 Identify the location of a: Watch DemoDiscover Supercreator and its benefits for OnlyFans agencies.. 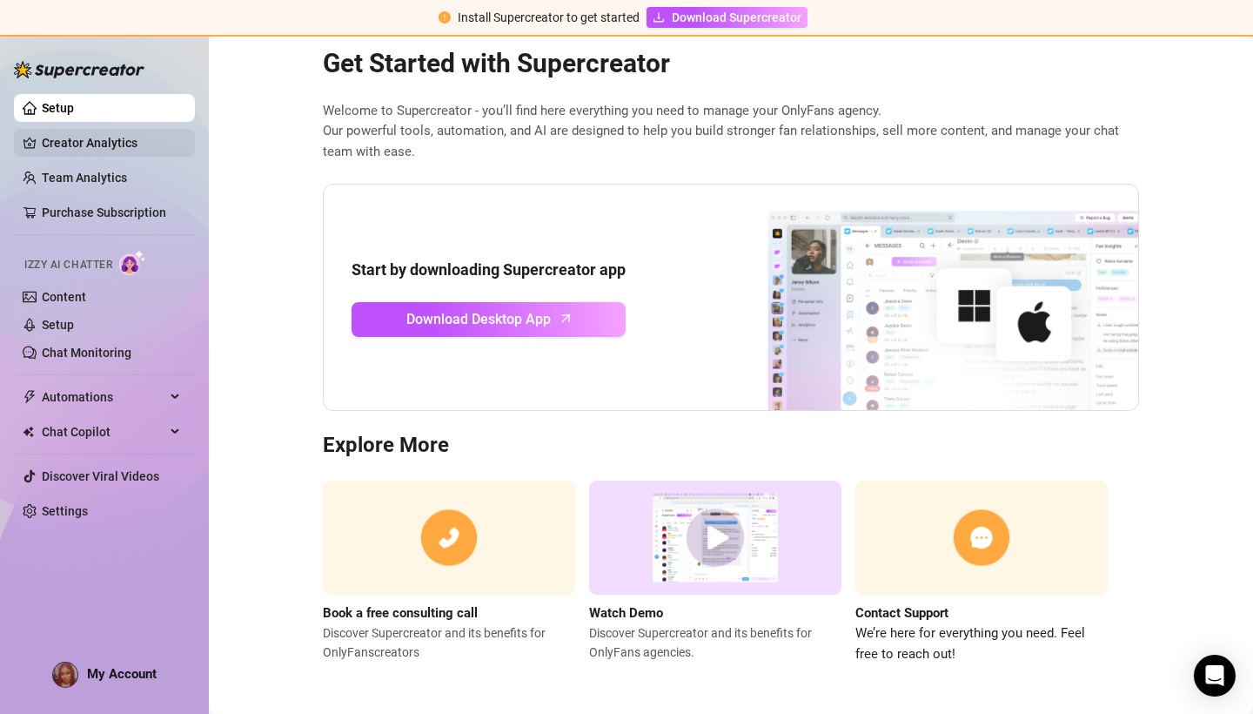
(715, 572).